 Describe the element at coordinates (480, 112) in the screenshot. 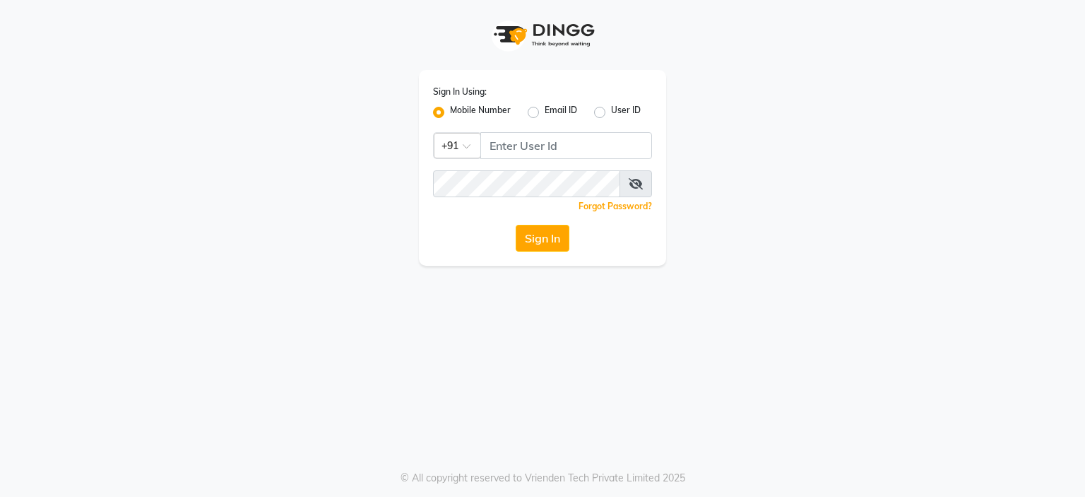

I see `label: Mobile Number` at that location.